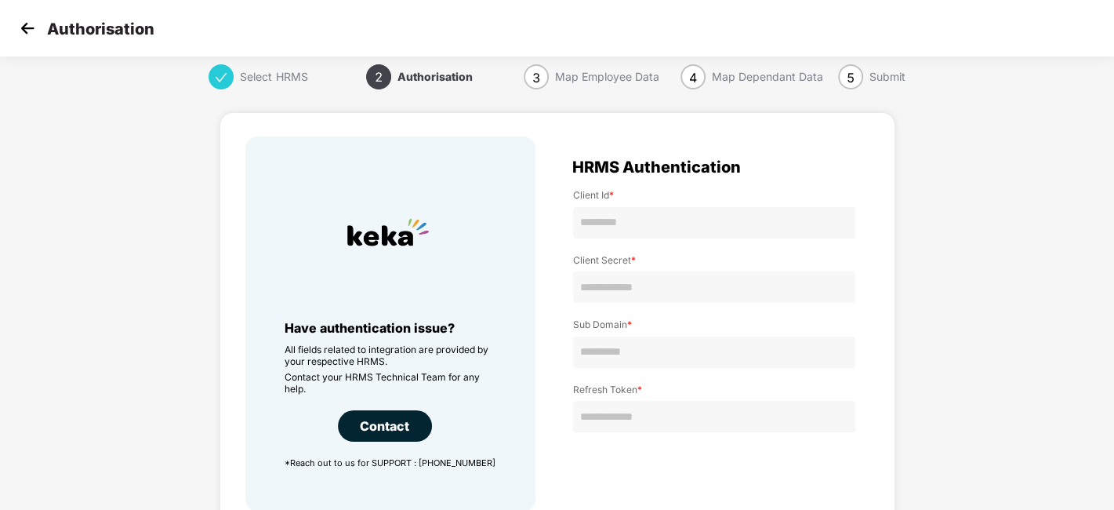 This screenshot has width=1114, height=510. I want to click on label: Client Id, so click(714, 194).